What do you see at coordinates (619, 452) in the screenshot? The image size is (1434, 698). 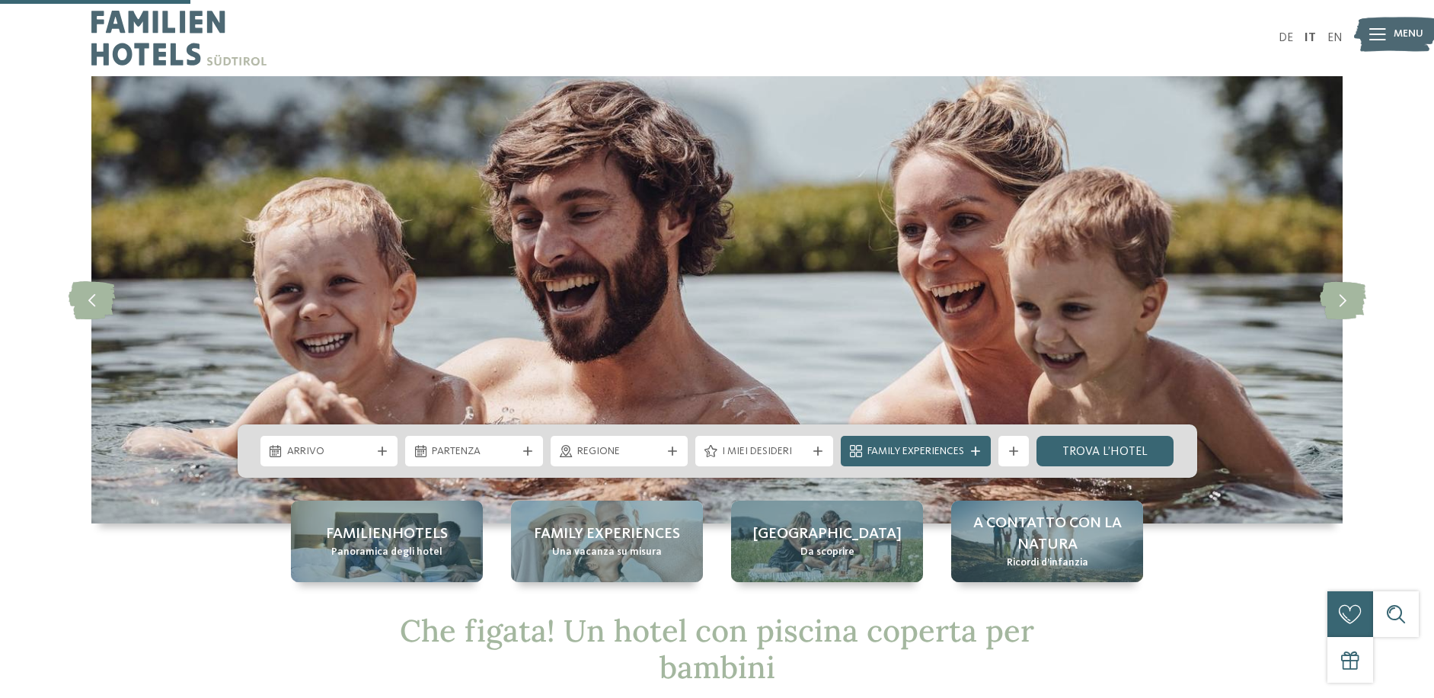 I see `span: Regione` at bounding box center [619, 452].